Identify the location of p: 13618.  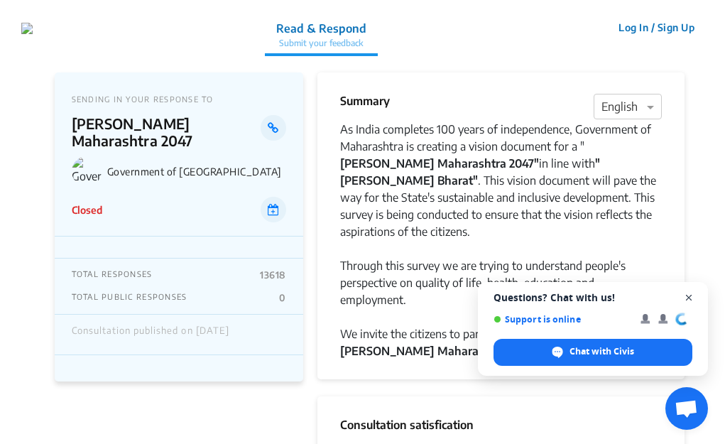
(273, 275).